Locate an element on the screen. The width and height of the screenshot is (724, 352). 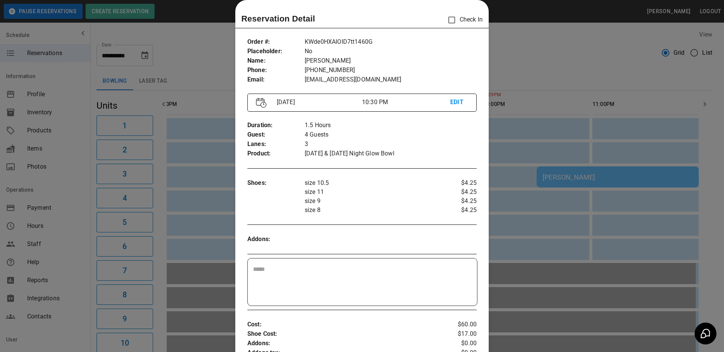
p: size 11 is located at coordinates (371, 192).